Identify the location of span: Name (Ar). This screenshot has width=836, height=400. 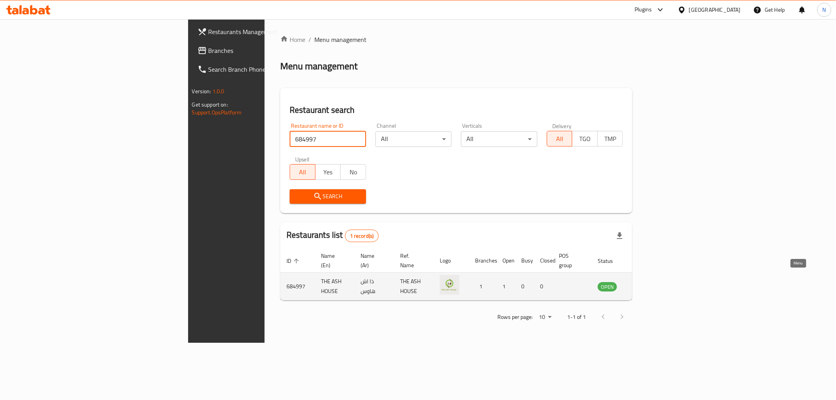
(373, 261).